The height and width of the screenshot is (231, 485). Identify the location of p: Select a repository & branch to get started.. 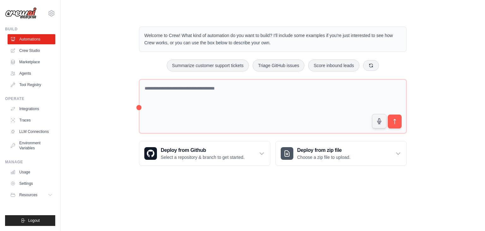
(203, 157).